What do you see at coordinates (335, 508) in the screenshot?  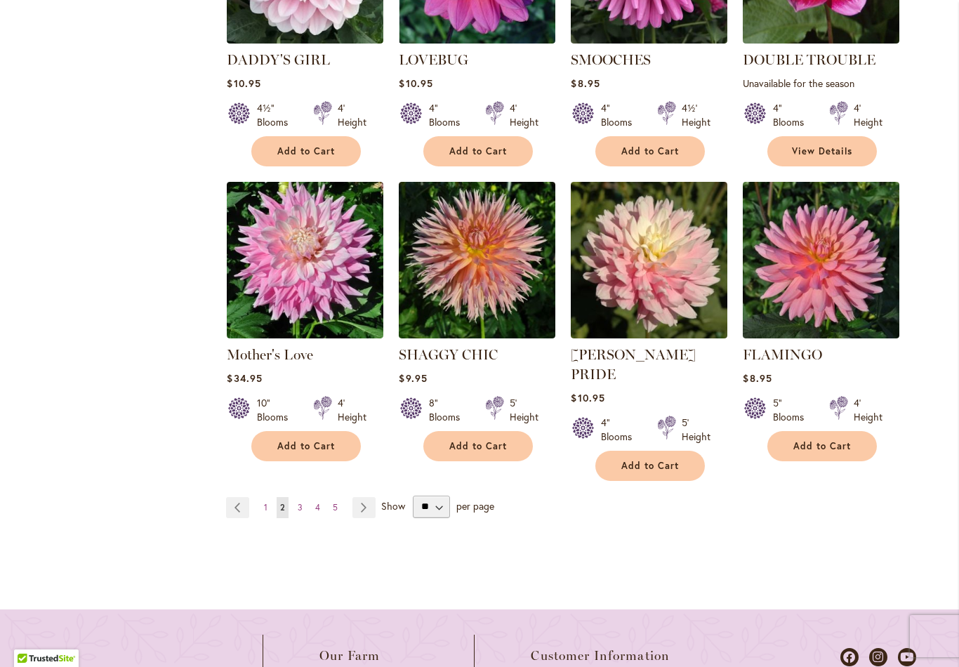 I see `a: 5` at bounding box center [335, 508].